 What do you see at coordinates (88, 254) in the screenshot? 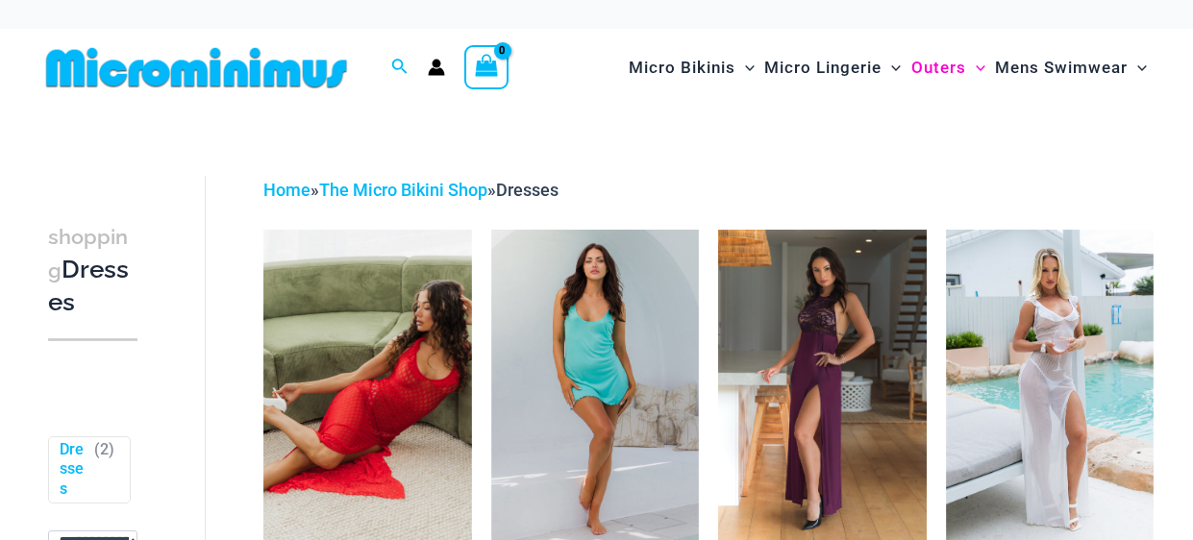
I see `span: shopping` at bounding box center [88, 254].